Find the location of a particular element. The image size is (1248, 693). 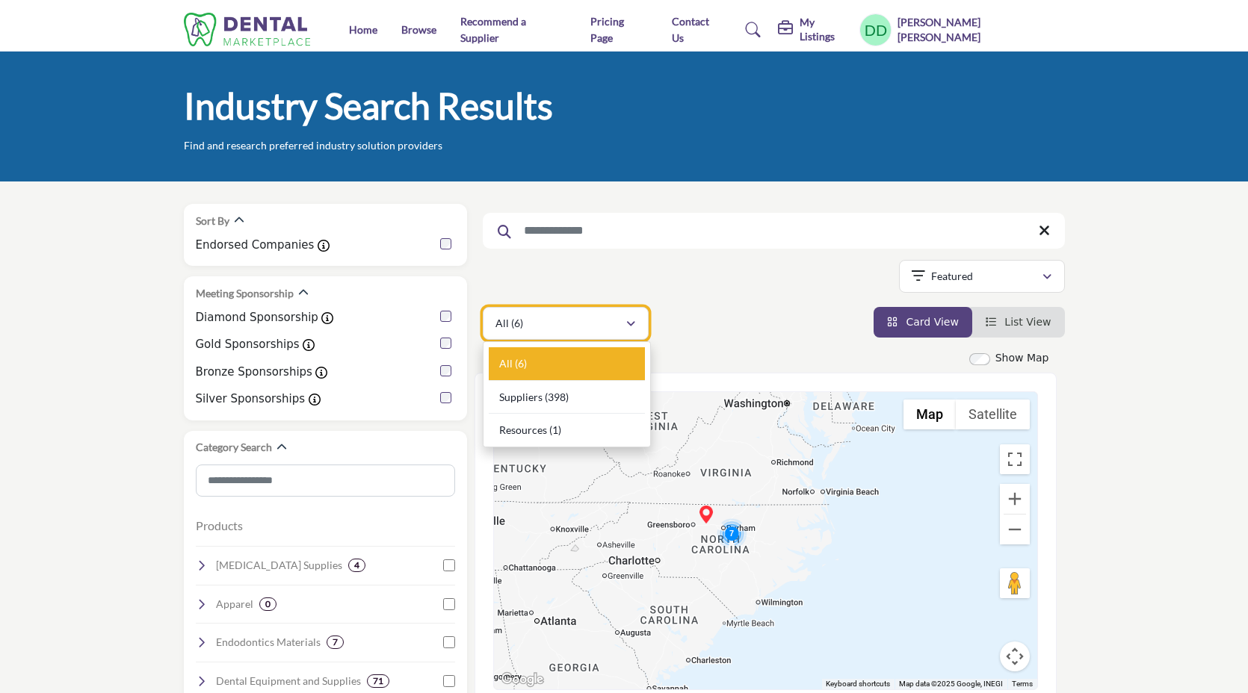

img: Site Logo is located at coordinates (251, 29).